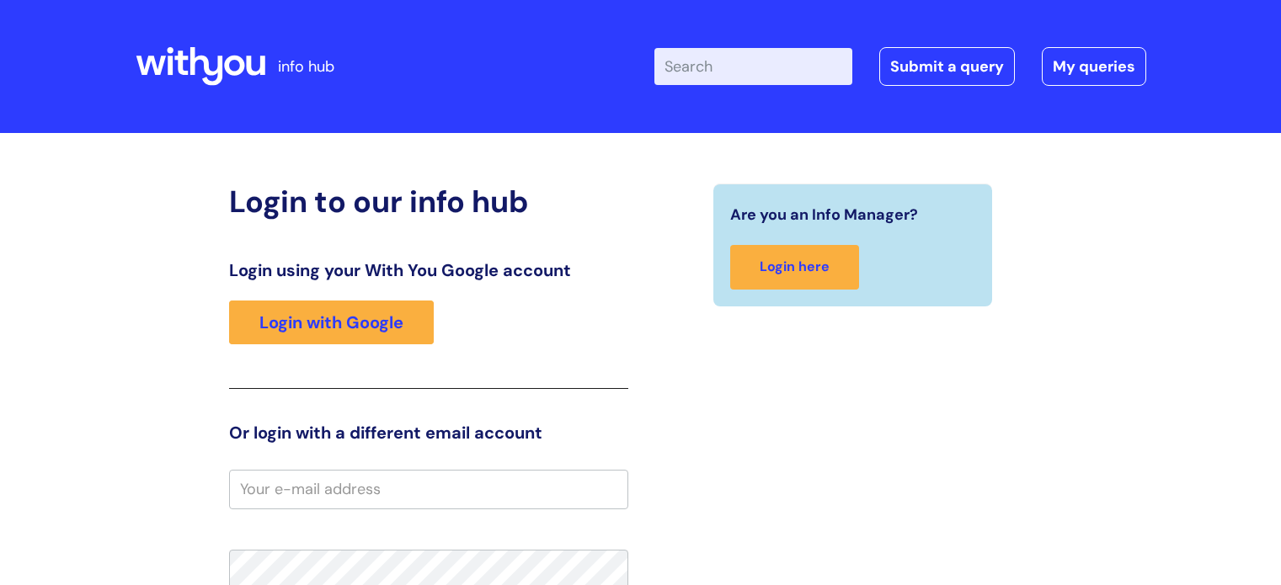 This screenshot has height=585, width=1281. Describe the element at coordinates (947, 67) in the screenshot. I see `a: Submit a query` at that location.